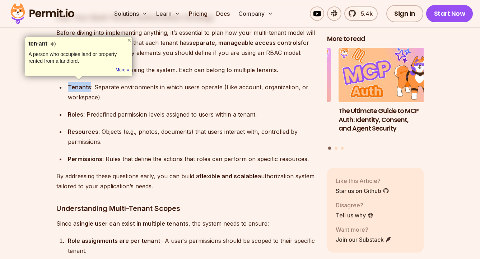 Image resolution: width=480 pixels, height=259 pixels. I want to click on h3: Human-in-the-Loop for AI Agents: Best Practices, Frameworks, Use Cases, and Demo, so click(283, 124).